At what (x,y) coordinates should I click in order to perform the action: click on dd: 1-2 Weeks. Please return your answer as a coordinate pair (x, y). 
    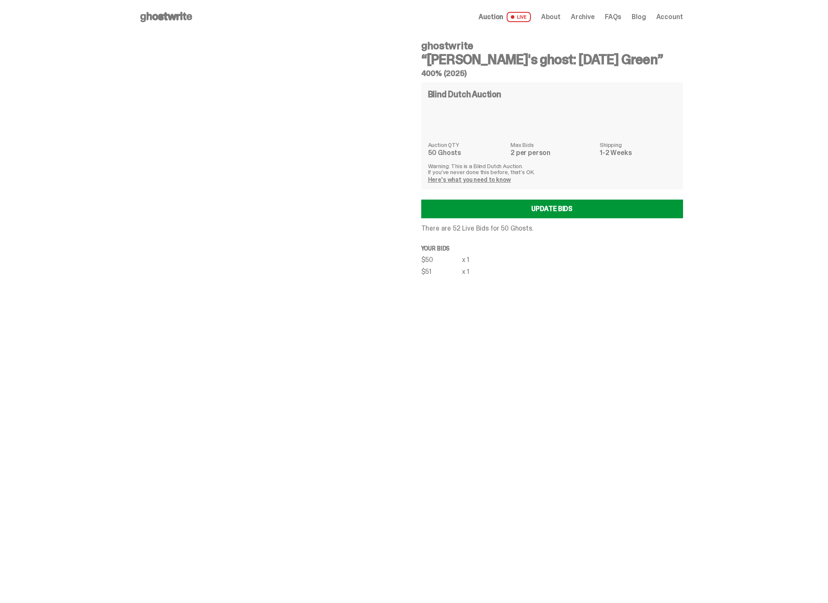
    Looking at the image, I should click on (637, 153).